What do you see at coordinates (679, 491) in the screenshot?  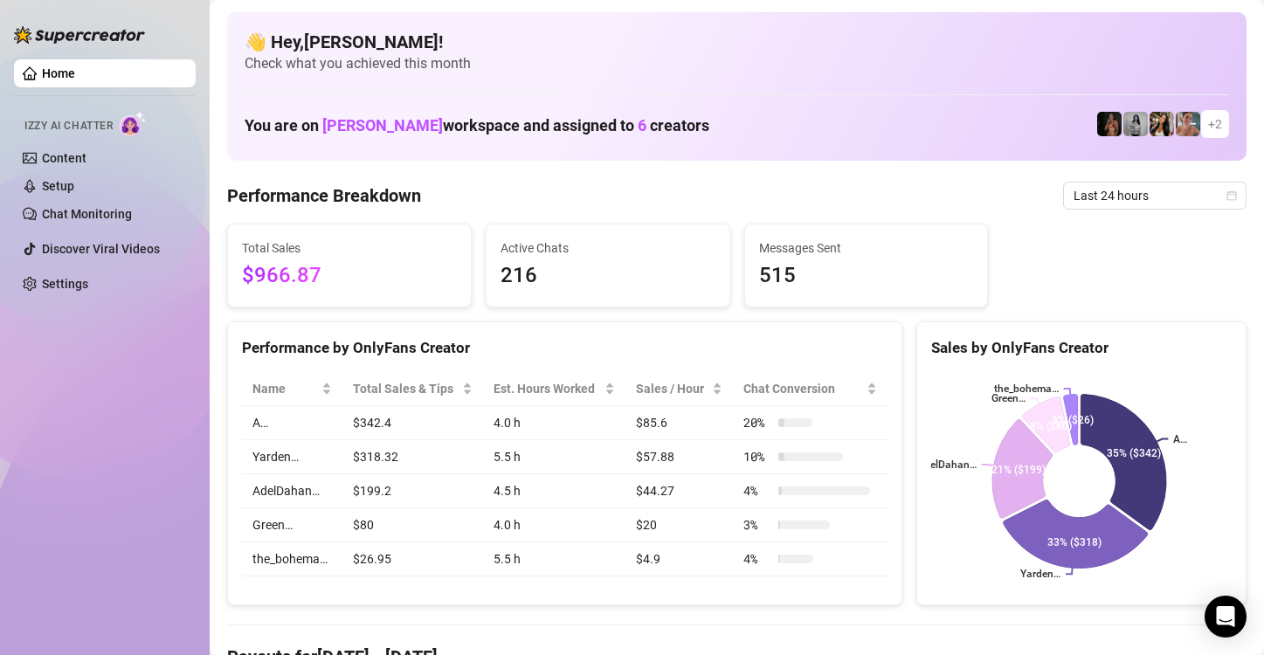 I see `td: $44.27` at bounding box center [679, 491].